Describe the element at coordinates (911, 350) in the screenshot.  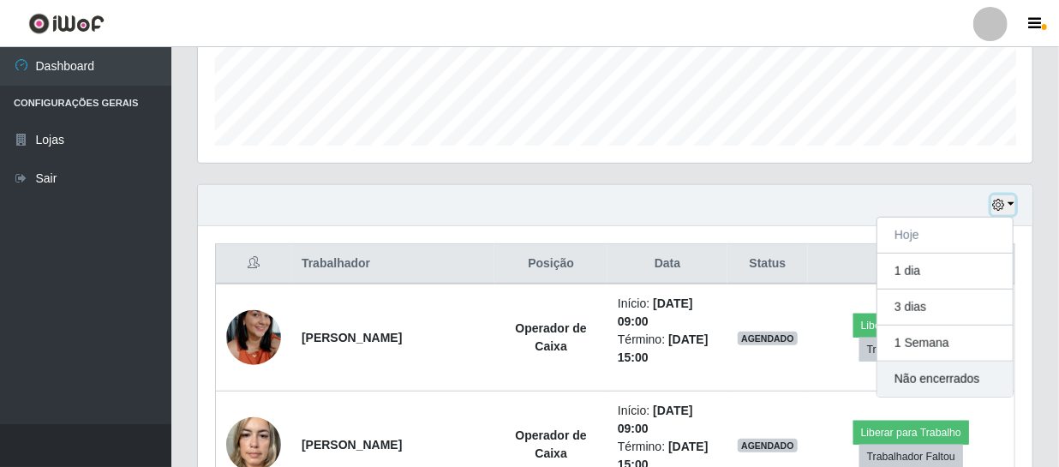
I see `button: Trabalhador Faltou` at that location.